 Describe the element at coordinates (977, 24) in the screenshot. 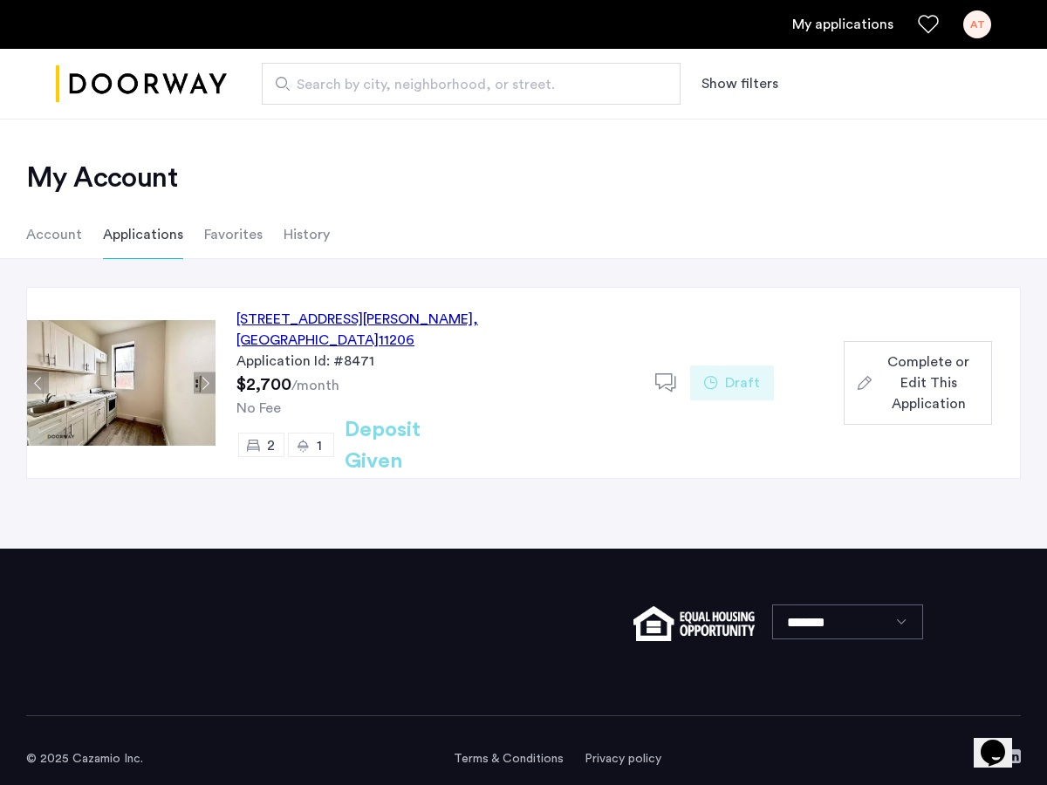

I see `div: AT` at that location.